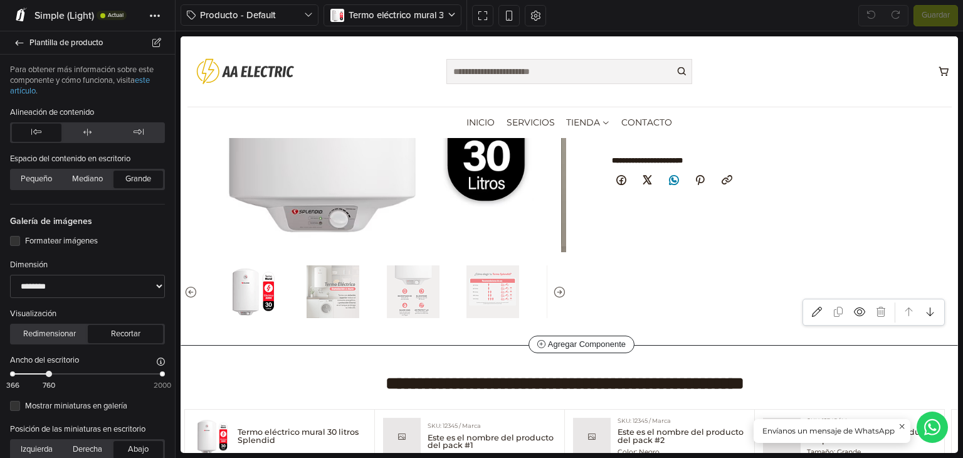 This screenshot has height=458, width=963. Describe the element at coordinates (636, 275) in the screenshot. I see `a: Editar` at that location.